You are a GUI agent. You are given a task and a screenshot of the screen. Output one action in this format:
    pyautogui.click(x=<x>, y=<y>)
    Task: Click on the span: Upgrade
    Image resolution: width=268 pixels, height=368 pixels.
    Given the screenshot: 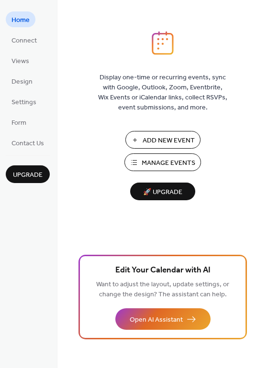 What is the action you would take?
    pyautogui.click(x=28, y=175)
    